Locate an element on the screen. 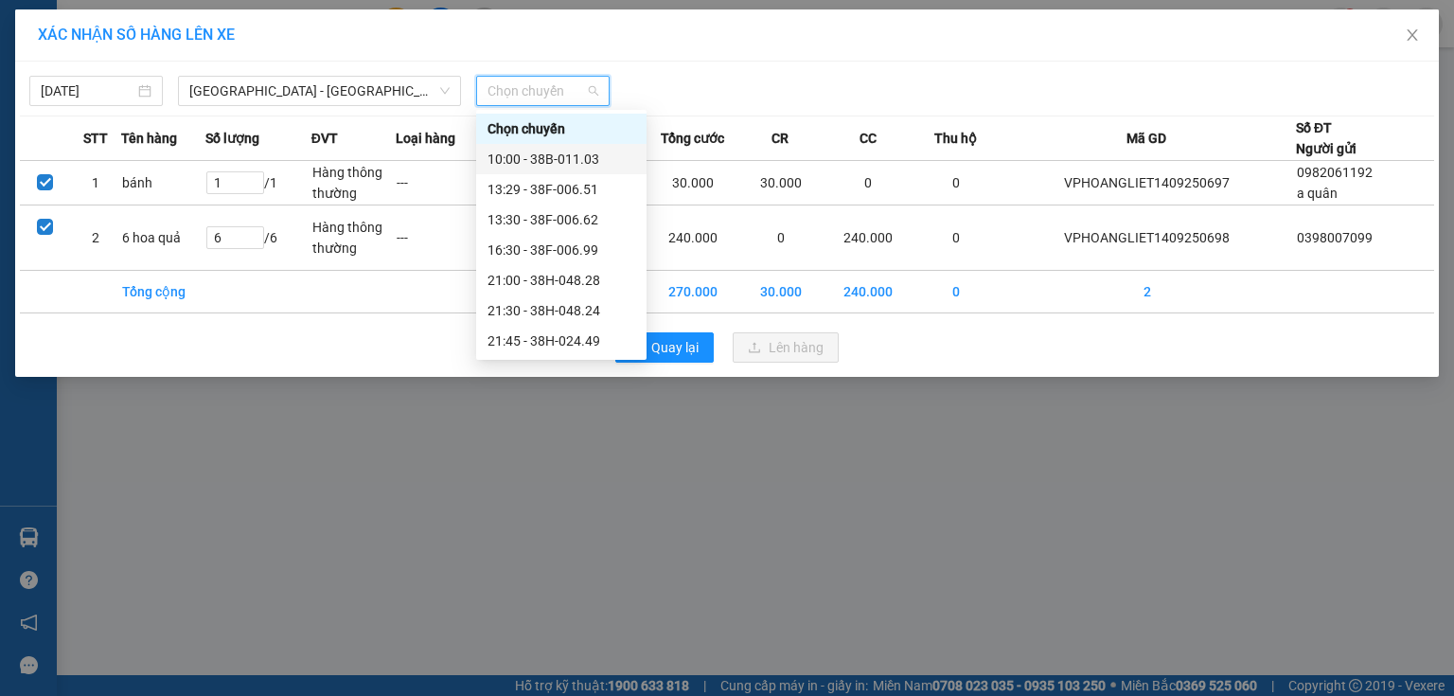  span: Thu hộ is located at coordinates (955, 138).